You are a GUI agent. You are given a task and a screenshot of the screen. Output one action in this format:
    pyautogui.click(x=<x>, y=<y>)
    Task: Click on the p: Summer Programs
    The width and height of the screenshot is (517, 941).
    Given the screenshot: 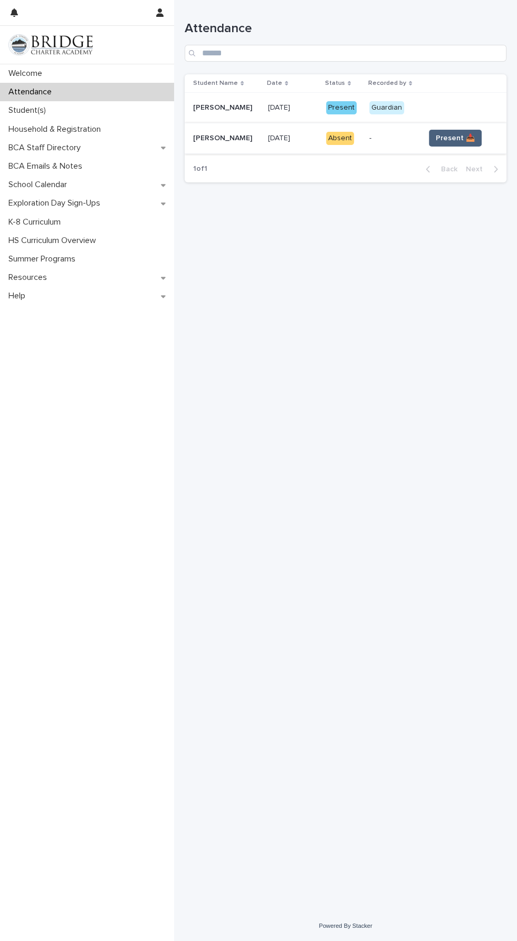 What is the action you would take?
    pyautogui.click(x=44, y=259)
    